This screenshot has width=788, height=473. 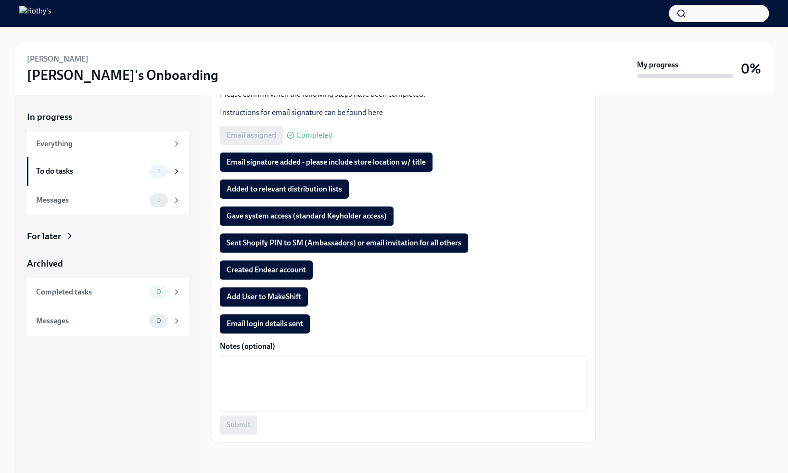 I want to click on div: Archived, so click(x=108, y=264).